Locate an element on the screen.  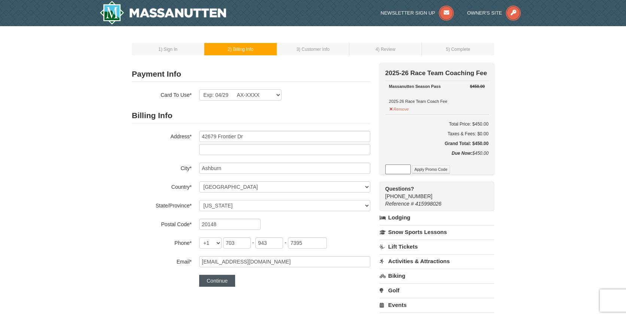
div: 2025-26 Race Team Coach Fee is located at coordinates (437, 94).